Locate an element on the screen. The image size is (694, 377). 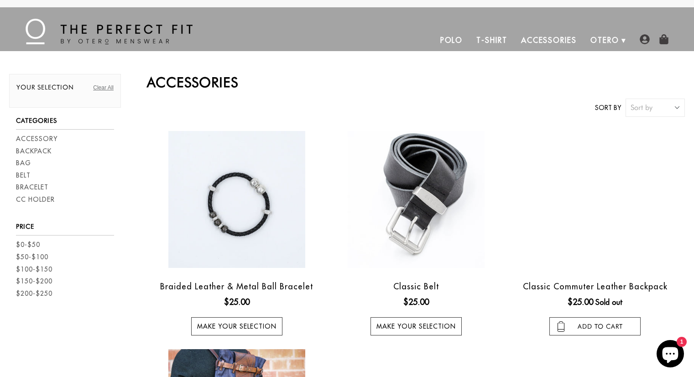
a: Clear All is located at coordinates (103, 88).